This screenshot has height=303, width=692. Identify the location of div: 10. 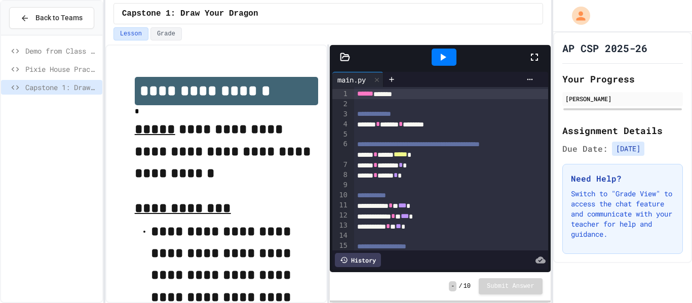
(340, 196).